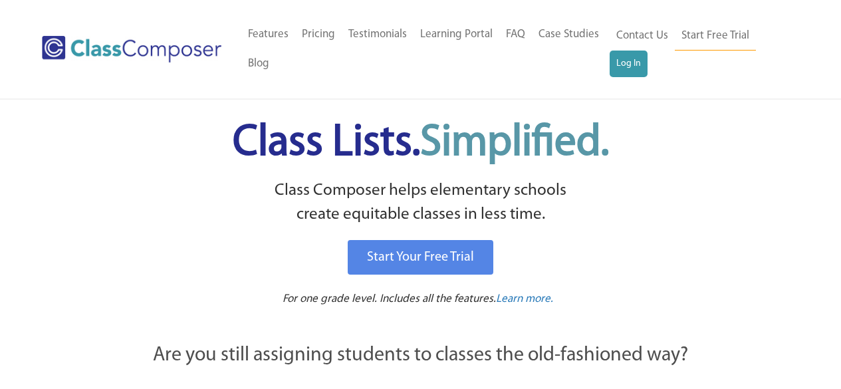 Image resolution: width=841 pixels, height=389 pixels. What do you see at coordinates (377, 35) in the screenshot?
I see `a: Testimonials` at bounding box center [377, 35].